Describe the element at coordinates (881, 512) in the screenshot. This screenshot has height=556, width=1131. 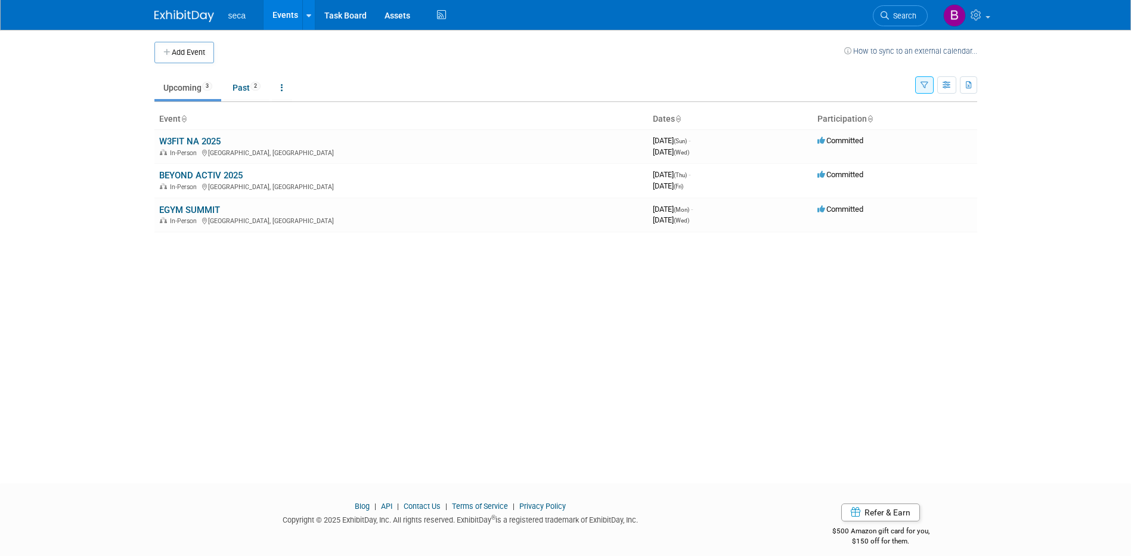
I see `a: Refer & Earn` at that location.